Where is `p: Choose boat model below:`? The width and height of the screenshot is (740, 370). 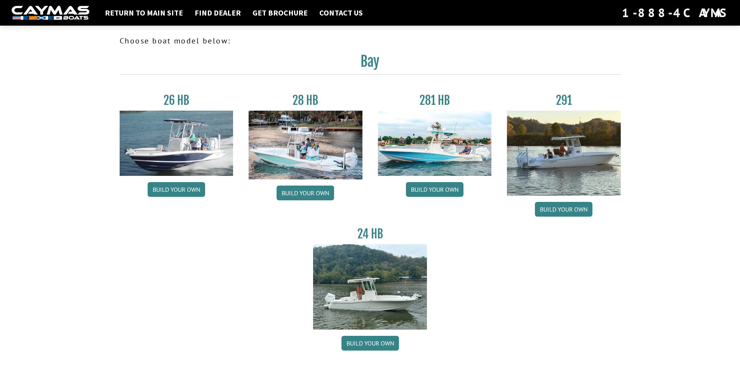
p: Choose boat model below: is located at coordinates (370, 41).